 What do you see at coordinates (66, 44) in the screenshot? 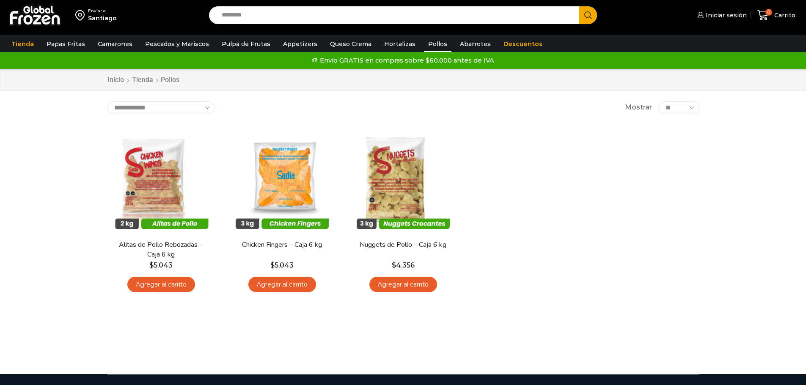
I see `a: Papas Fritas` at bounding box center [66, 44].